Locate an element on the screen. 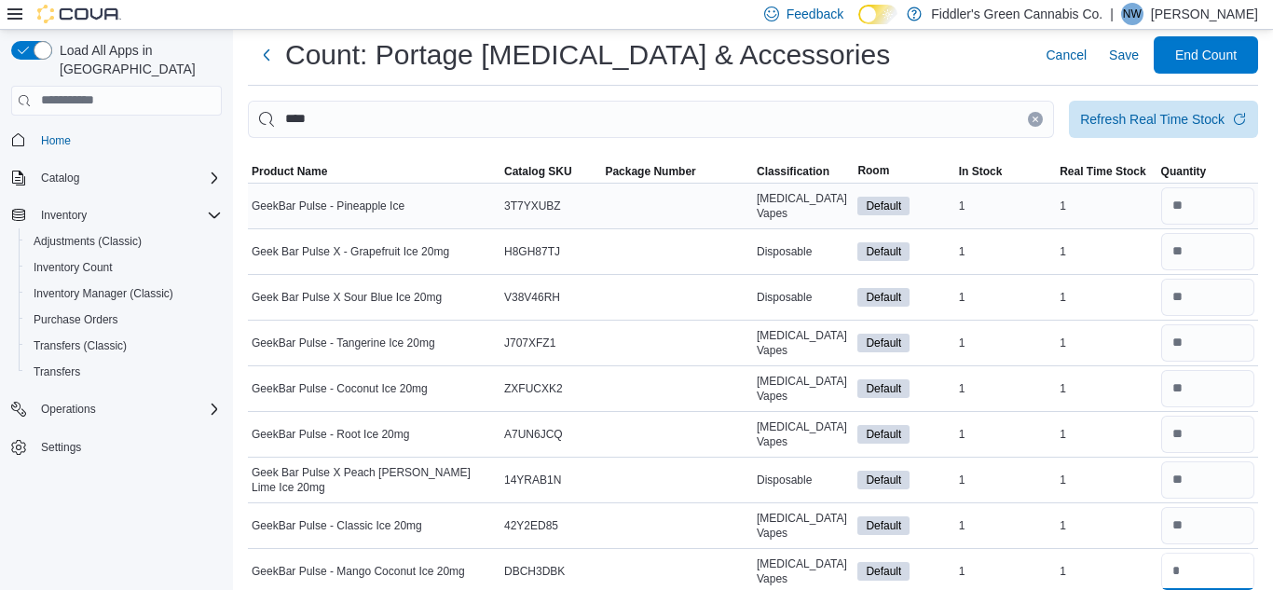  button: Next is located at coordinates (267, 55).